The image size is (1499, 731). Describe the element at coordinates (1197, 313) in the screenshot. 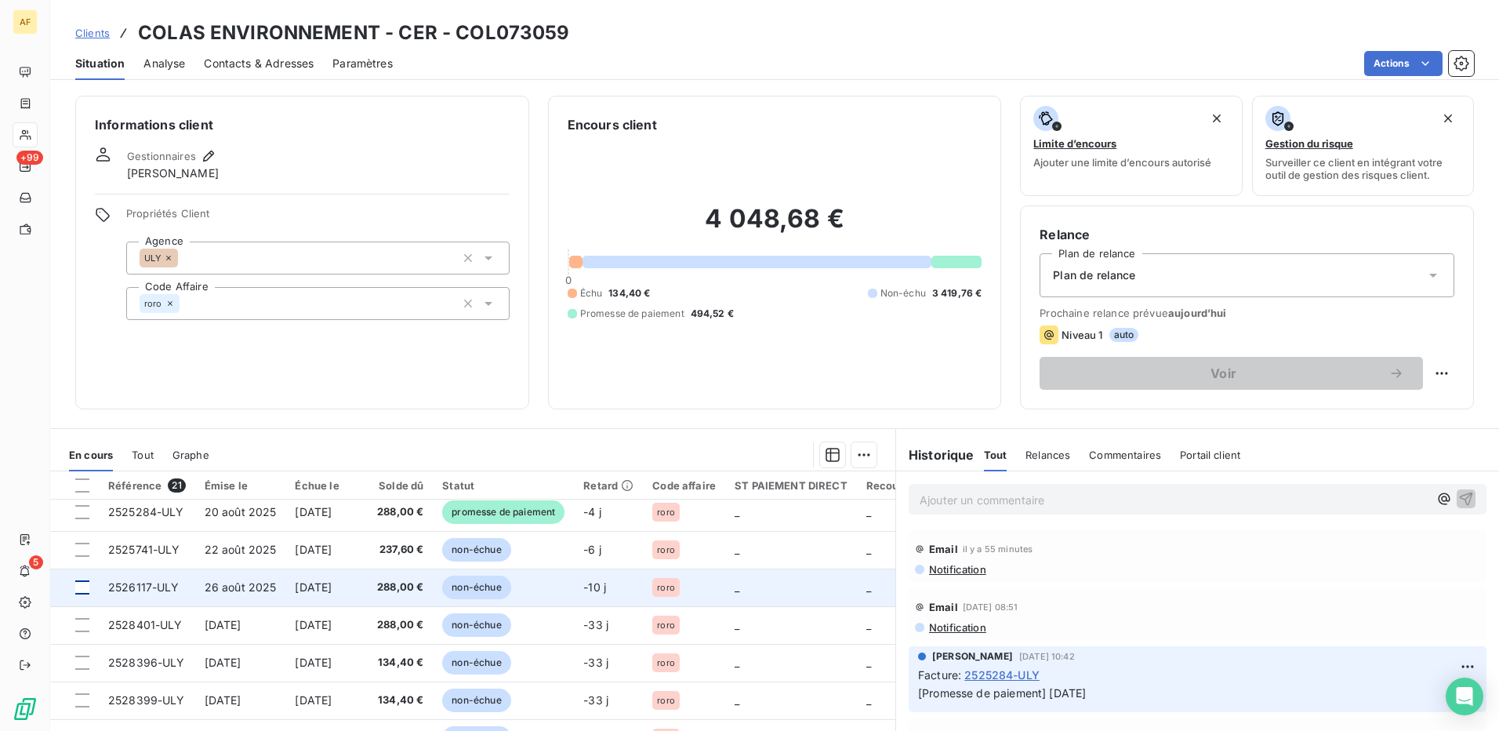

I see `span: aujourd’hui` at that location.